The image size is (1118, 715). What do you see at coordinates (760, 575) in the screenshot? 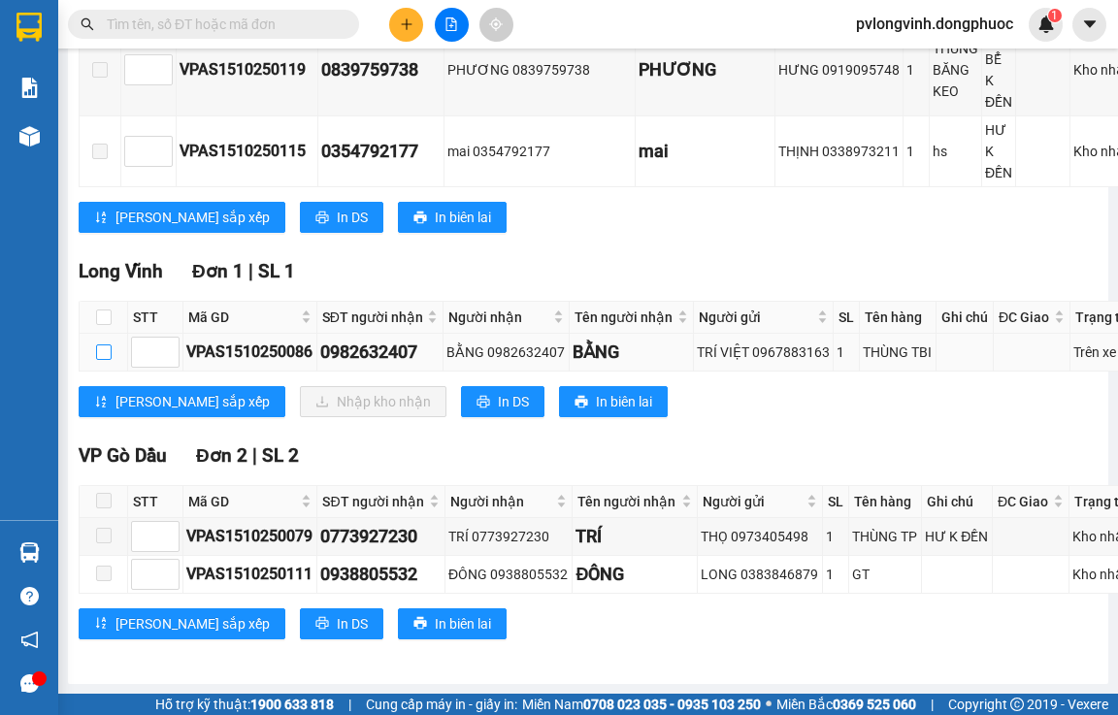
I see `div: LONG 0383846879` at bounding box center [760, 575].